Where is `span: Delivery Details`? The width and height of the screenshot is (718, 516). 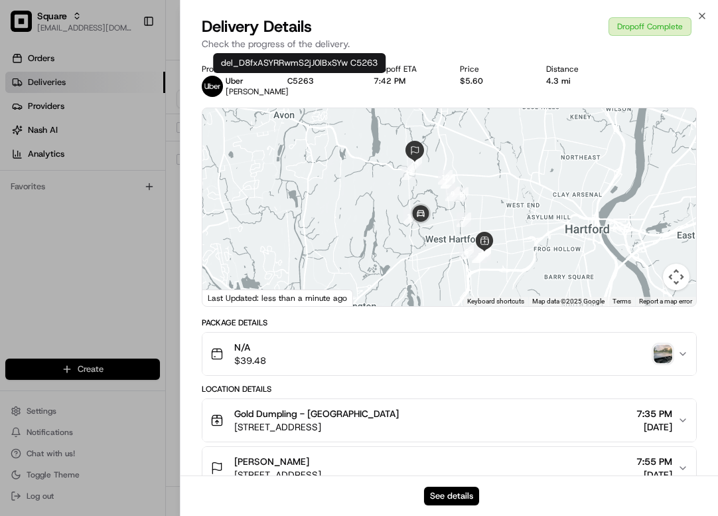 span: Delivery Details is located at coordinates (257, 27).